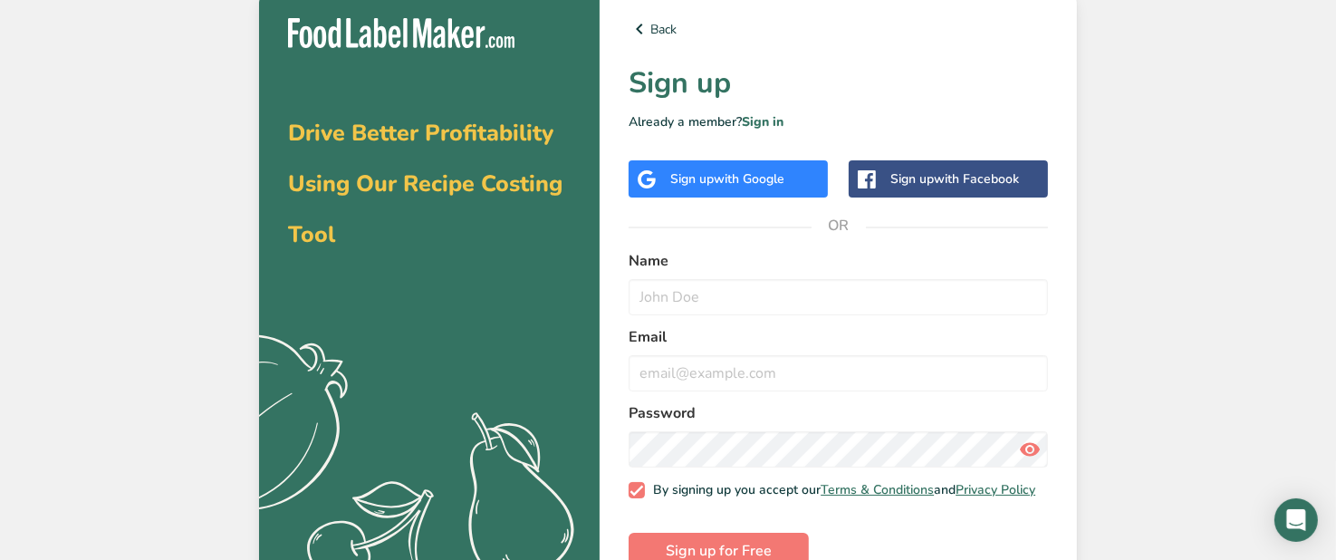  Describe the element at coordinates (838, 121) in the screenshot. I see `p: Already a member?` at that location.